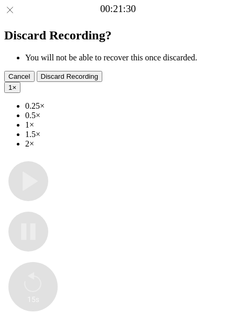 This screenshot has width=236, height=313. Describe the element at coordinates (118, 9) in the screenshot. I see `a: 00:21:30` at that location.